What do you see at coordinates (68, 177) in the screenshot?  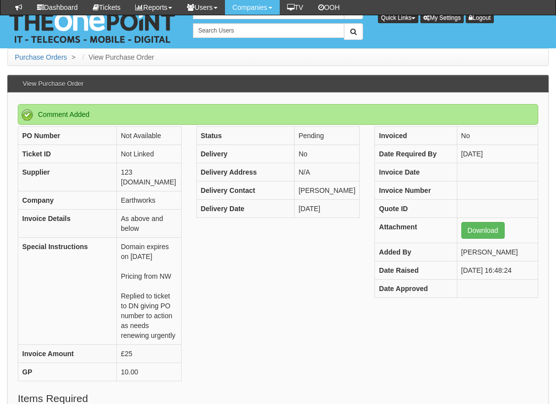 I see `th: Supplier` at bounding box center [68, 177].